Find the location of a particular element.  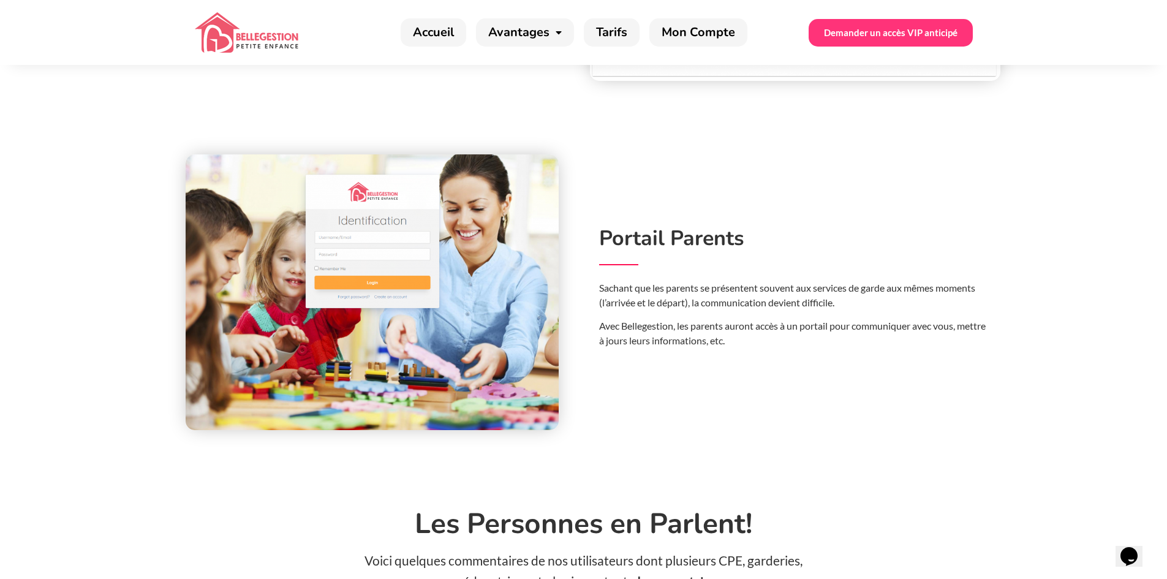

p: Sachant que les parents se présentent souvent aux services de garde aux mêmes moments (l’arrivée ... is located at coordinates (795, 295).